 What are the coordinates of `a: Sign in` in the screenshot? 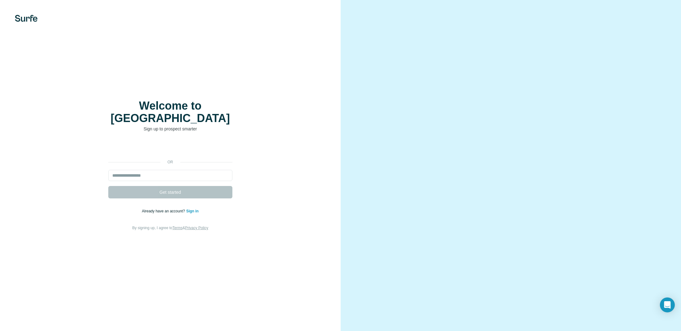 It's located at (192, 211).